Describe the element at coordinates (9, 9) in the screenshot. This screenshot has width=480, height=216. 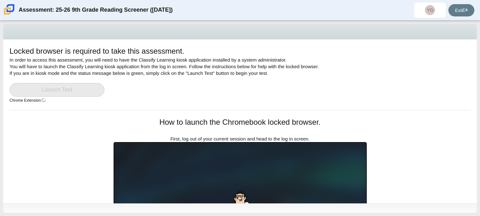
I see `img: Carmen School of Science & Technology` at that location.